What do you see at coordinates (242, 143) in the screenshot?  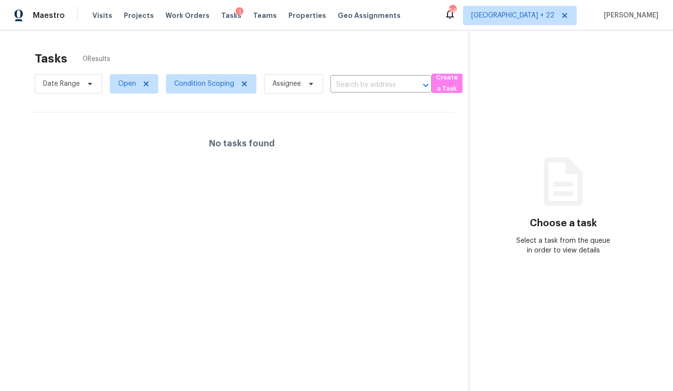 I see `h4: No tasks found` at bounding box center [242, 143].